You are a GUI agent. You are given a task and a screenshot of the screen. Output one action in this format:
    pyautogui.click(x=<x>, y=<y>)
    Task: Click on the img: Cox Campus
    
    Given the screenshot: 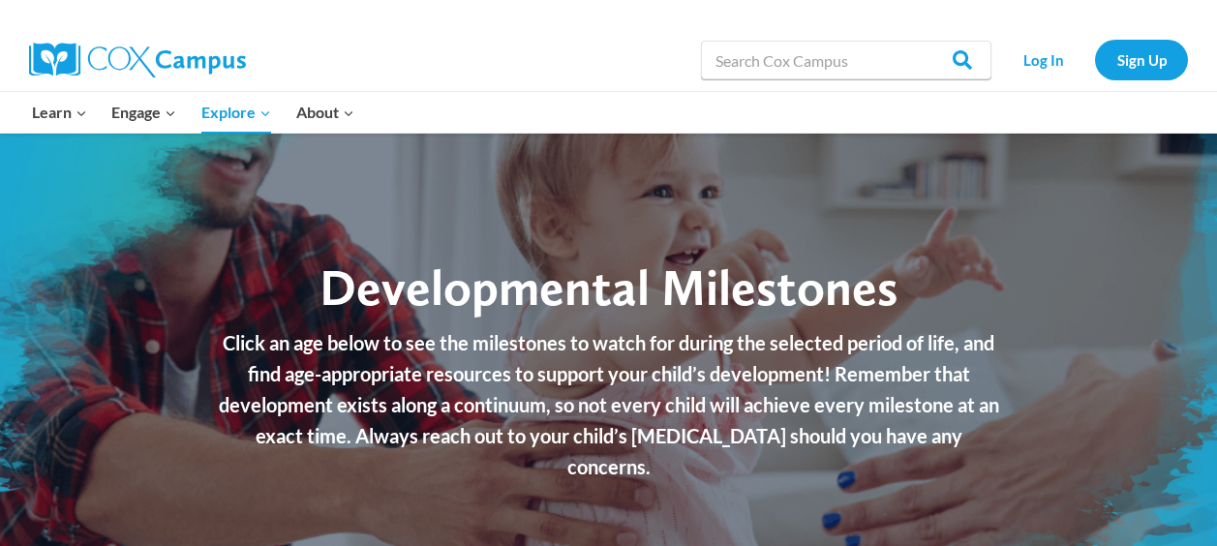 What is the action you would take?
    pyautogui.click(x=137, y=60)
    